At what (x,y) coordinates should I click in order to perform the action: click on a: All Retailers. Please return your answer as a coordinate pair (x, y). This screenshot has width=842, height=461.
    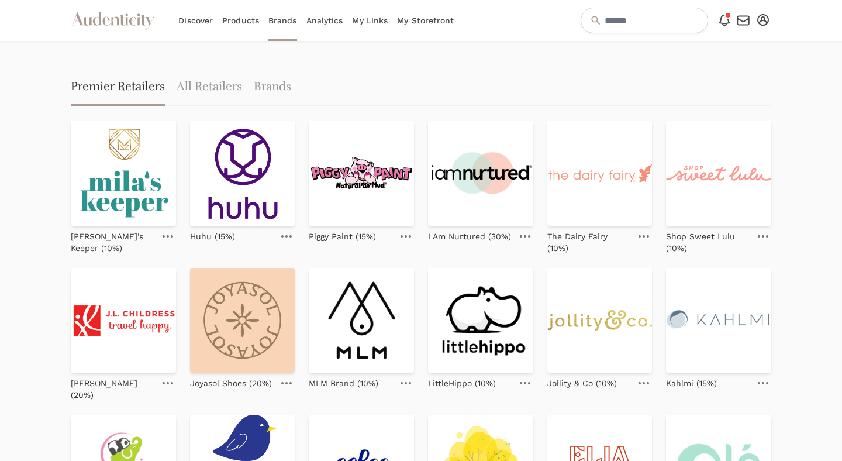
    Looking at the image, I should click on (209, 88).